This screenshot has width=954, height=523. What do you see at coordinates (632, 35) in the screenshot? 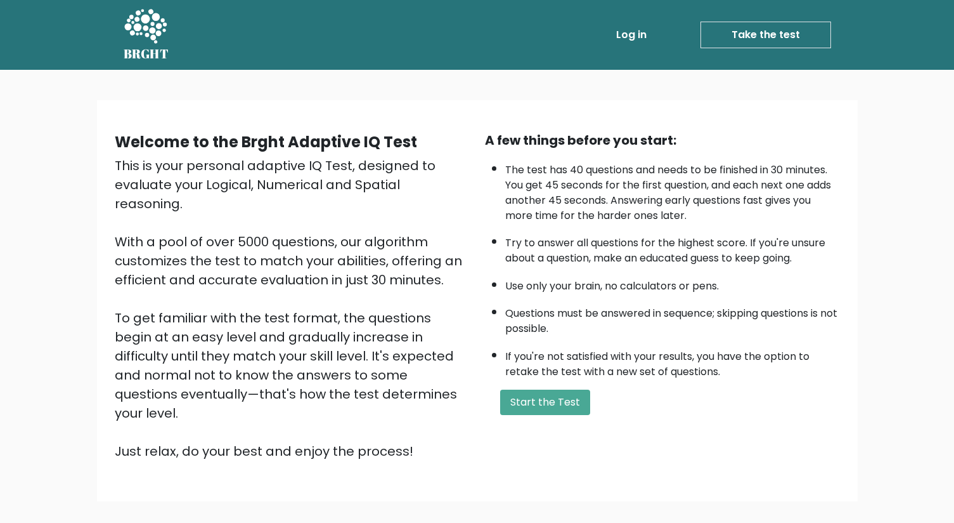
I see `a: Log in` at bounding box center [632, 35].